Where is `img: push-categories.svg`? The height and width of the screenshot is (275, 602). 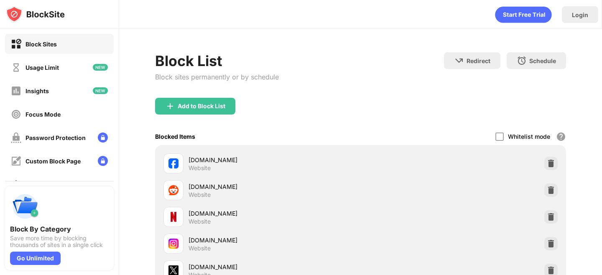
img: push-categories.svg is located at coordinates (25, 207).